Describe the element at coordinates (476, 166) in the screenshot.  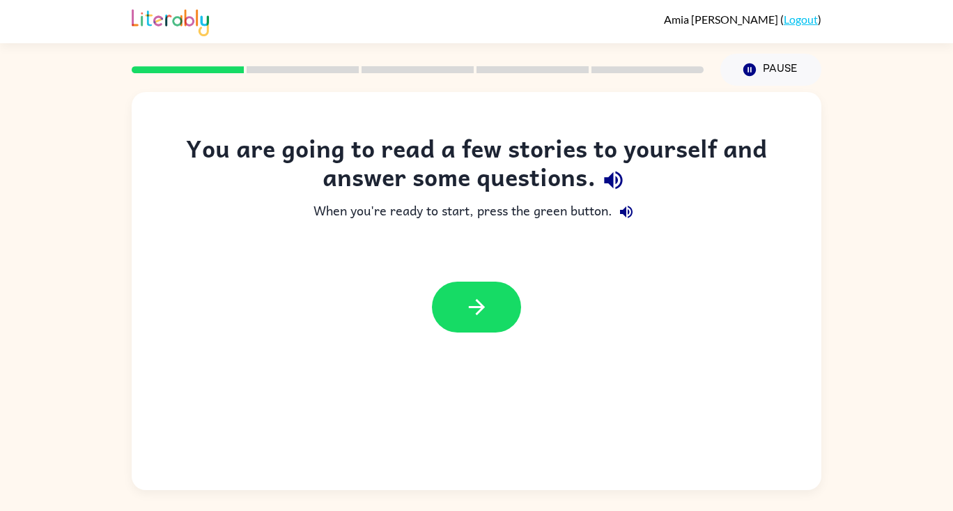
I see `div: You are going to read a few stories to yourself and answer some questions.` at that location.